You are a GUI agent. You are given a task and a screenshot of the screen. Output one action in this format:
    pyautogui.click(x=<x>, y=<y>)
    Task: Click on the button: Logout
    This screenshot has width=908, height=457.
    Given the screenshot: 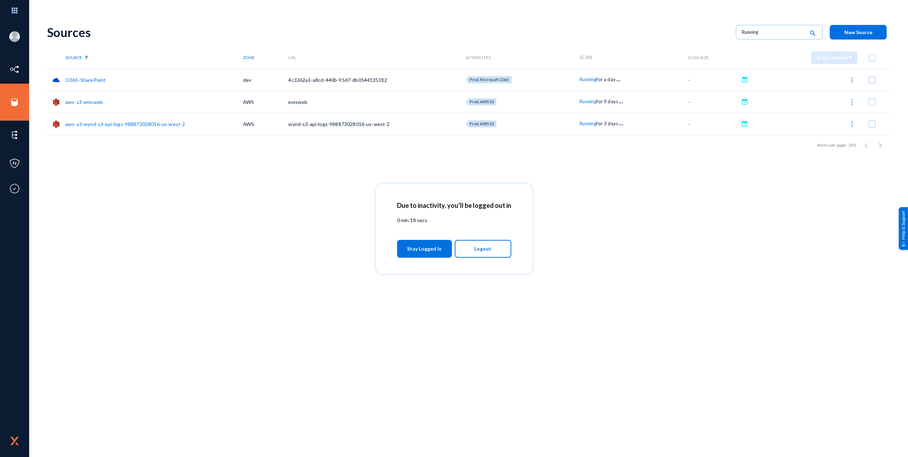 What is the action you would take?
    pyautogui.click(x=483, y=249)
    